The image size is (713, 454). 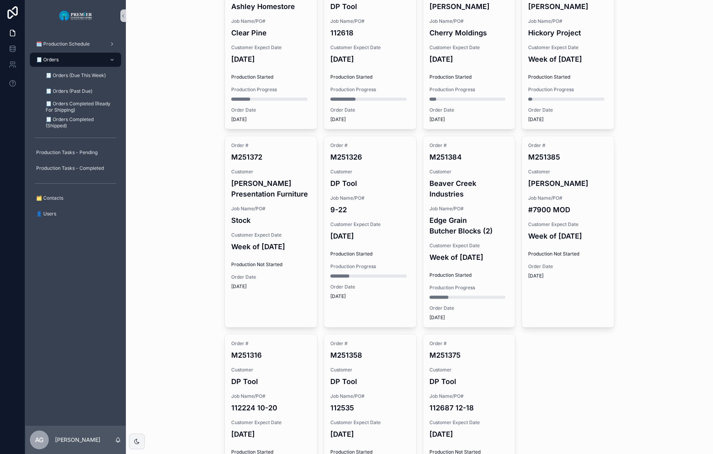 I want to click on a: 🗂️ Contacts, so click(x=75, y=198).